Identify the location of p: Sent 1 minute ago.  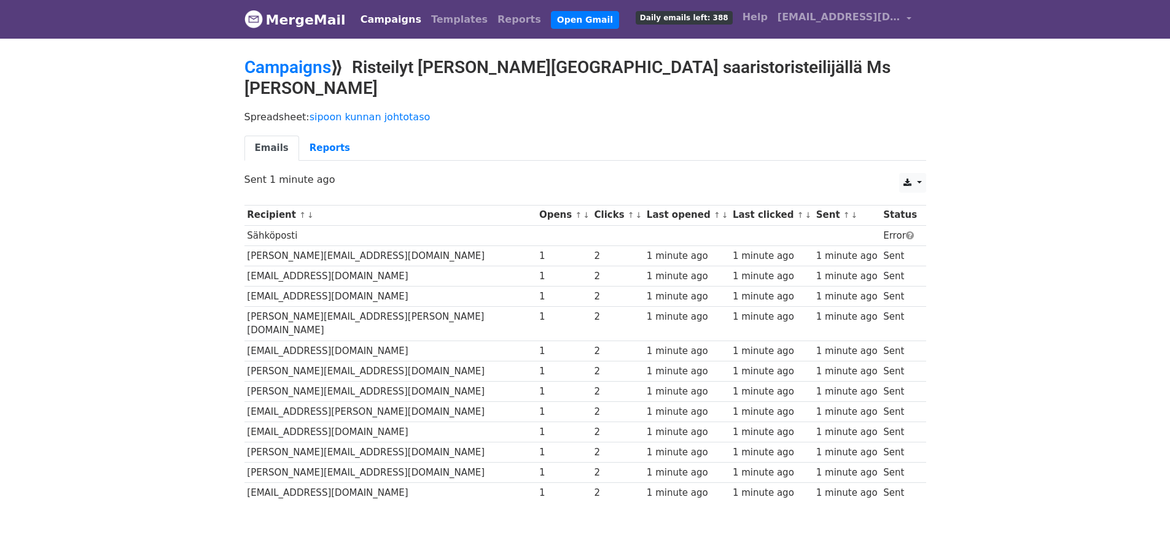
(585, 179).